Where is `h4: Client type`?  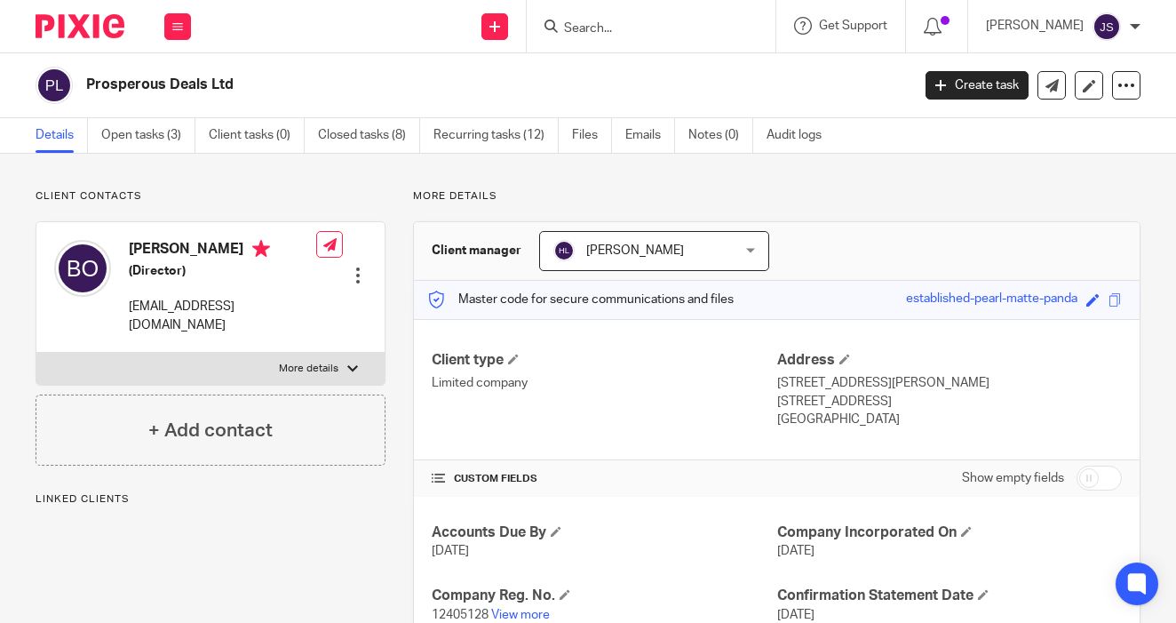
h4: Client type is located at coordinates (604, 360).